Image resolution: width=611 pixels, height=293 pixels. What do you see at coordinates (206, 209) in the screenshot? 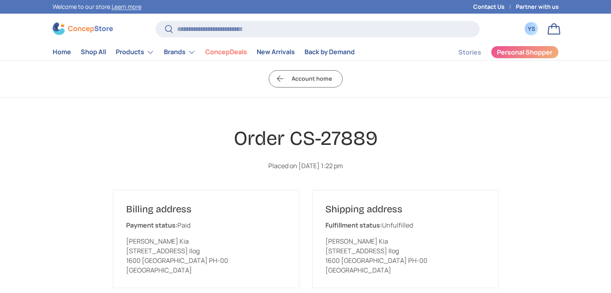
I see `h2: Billing address` at bounding box center [206, 209].